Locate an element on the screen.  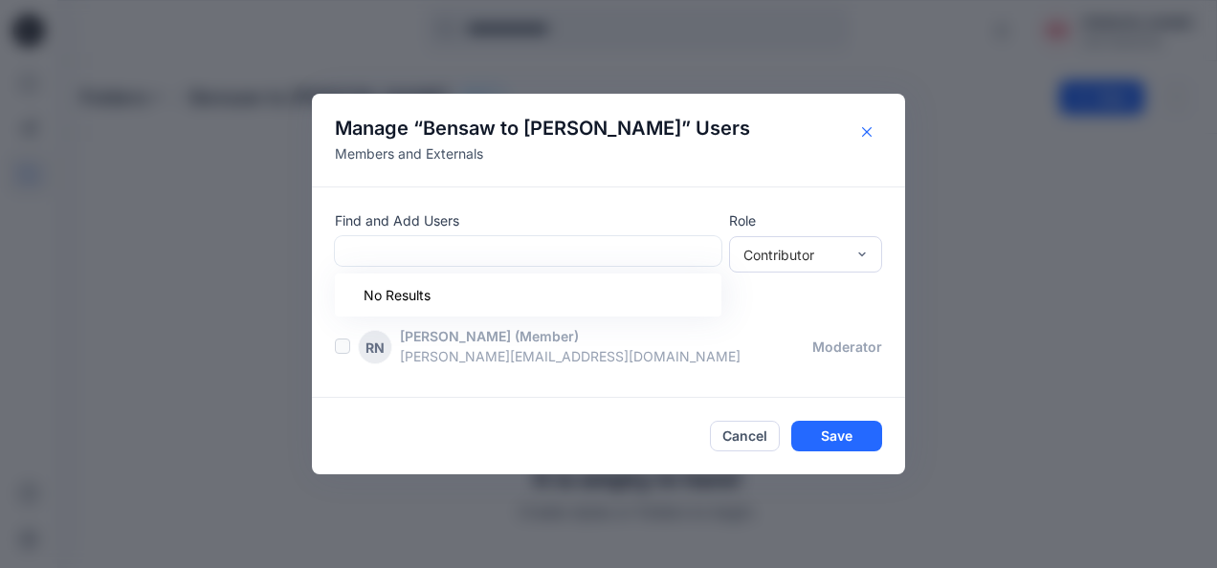
button: Close is located at coordinates (867, 132).